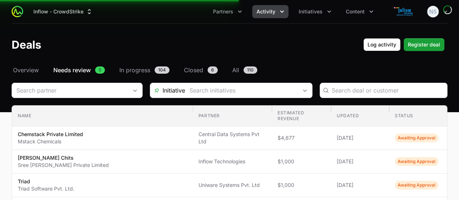 The height and width of the screenshot is (200, 459). I want to click on input: Search initiatives, so click(241, 90).